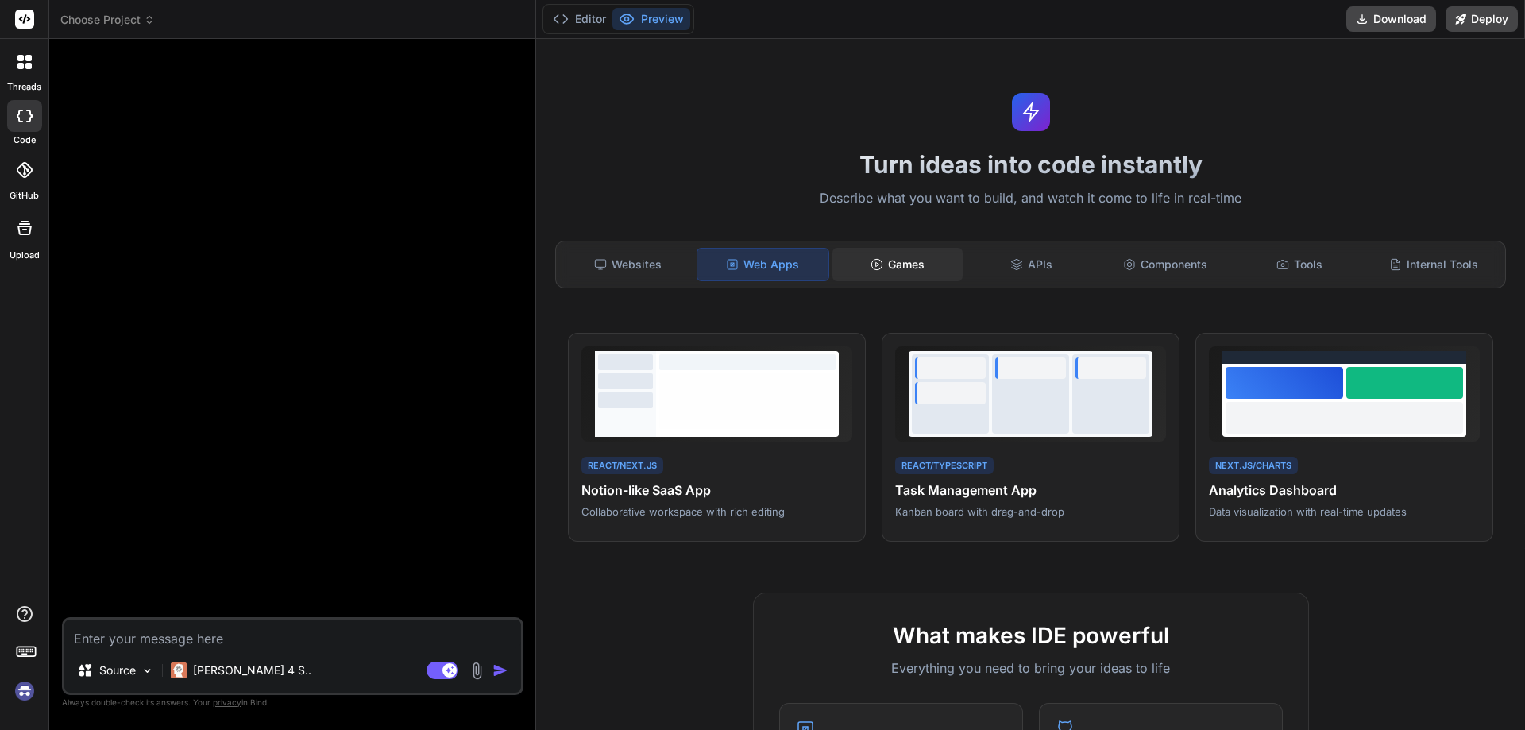 Image resolution: width=1525 pixels, height=730 pixels. What do you see at coordinates (107, 20) in the screenshot?
I see `span: Choose Project` at bounding box center [107, 20].